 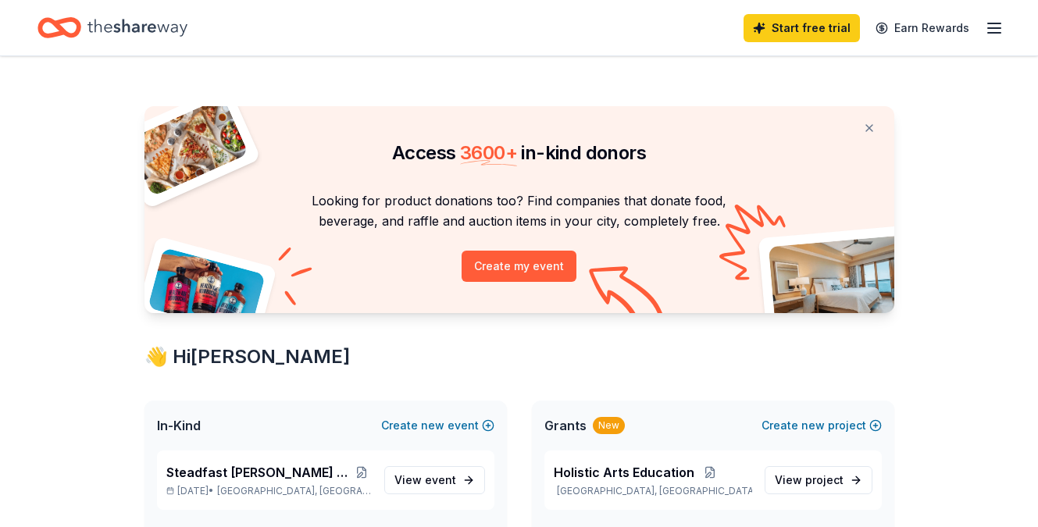 What do you see at coordinates (819, 480) in the screenshot?
I see `a: View project` at bounding box center [819, 480].